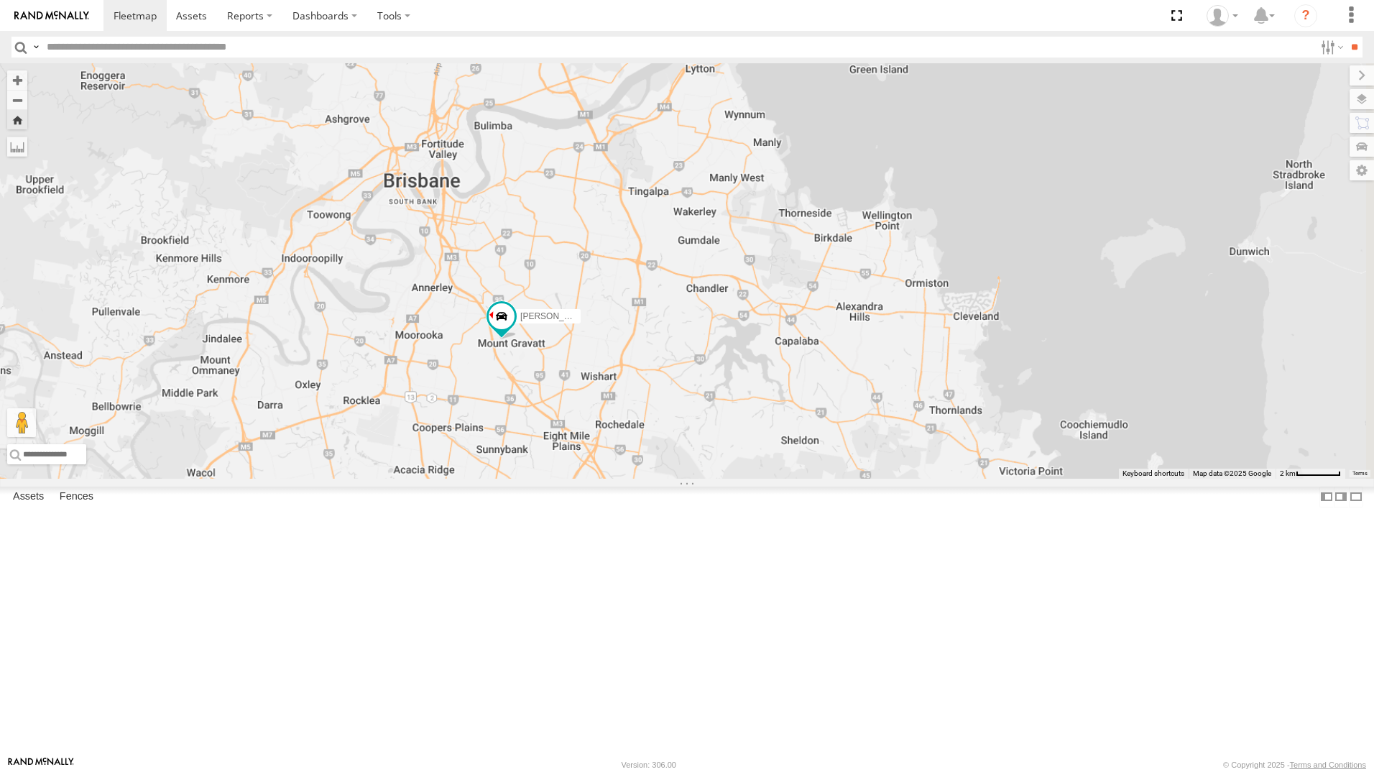 The height and width of the screenshot is (772, 1374). What do you see at coordinates (17, 80) in the screenshot?
I see `button: Zoom in` at bounding box center [17, 80].